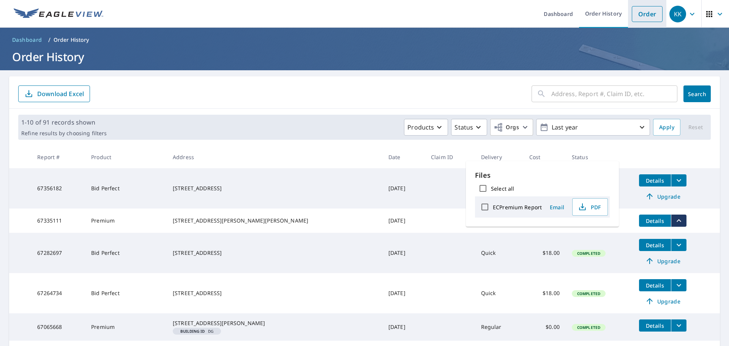 This screenshot has width=729, height=346. What do you see at coordinates (58, 327) in the screenshot?
I see `td: 67065668` at bounding box center [58, 327].